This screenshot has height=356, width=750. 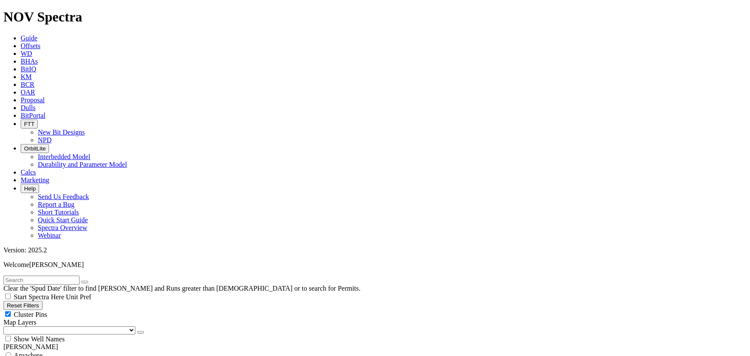 I want to click on a: BCR, so click(x=27, y=84).